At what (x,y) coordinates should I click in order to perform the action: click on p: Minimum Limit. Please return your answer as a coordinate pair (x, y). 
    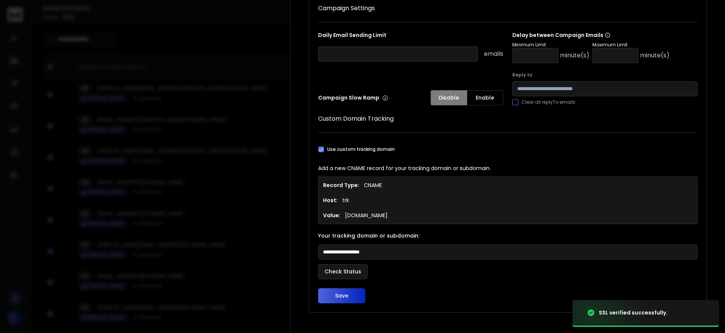
    Looking at the image, I should click on (551, 45).